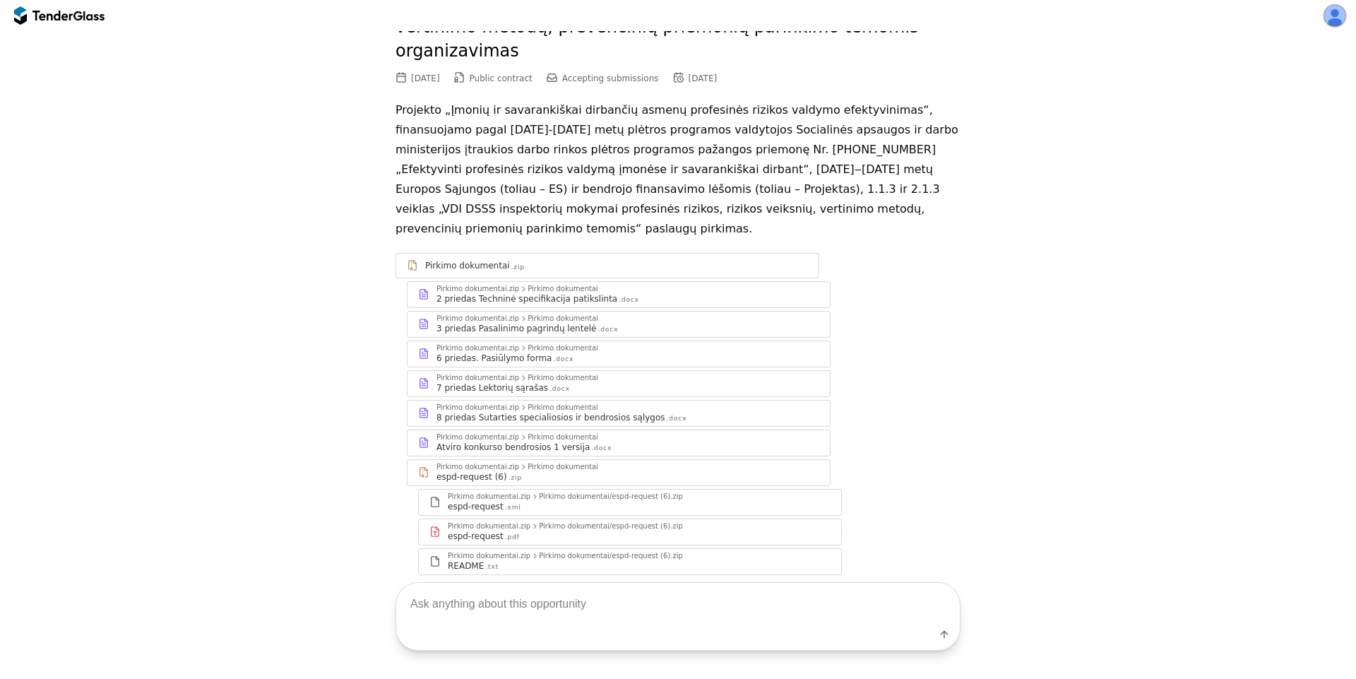  What do you see at coordinates (619, 443) in the screenshot?
I see `a: Pirkimo dokumentai.zipPirkimo dokumentaiAtviro konkurso bendrosios 1 versija.docx` at bounding box center [619, 443].